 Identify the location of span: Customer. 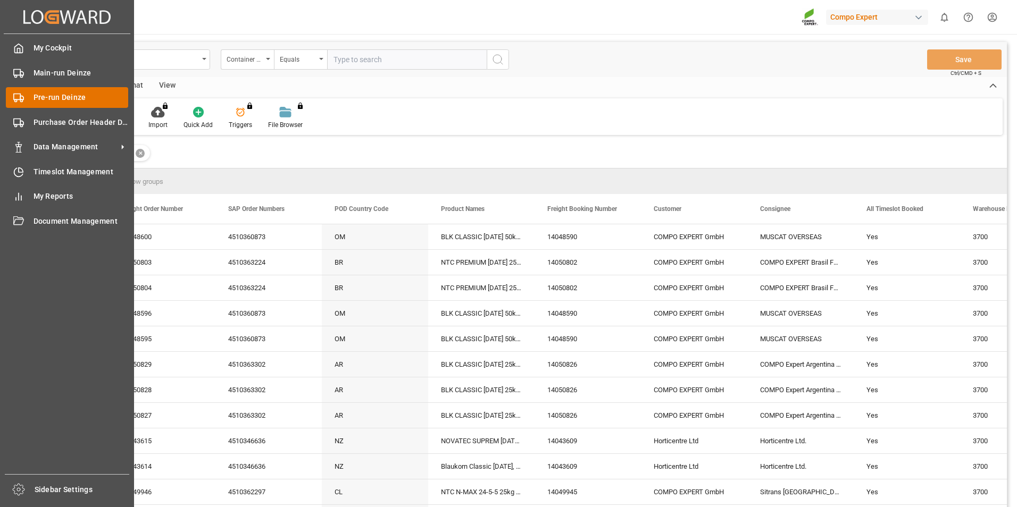
(667, 209).